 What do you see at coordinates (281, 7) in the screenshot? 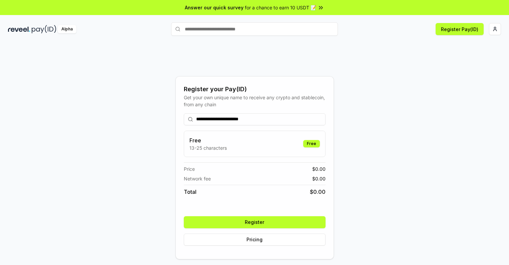
I see `span: for a chance to earn 10 USDT 📝` at bounding box center [281, 7].